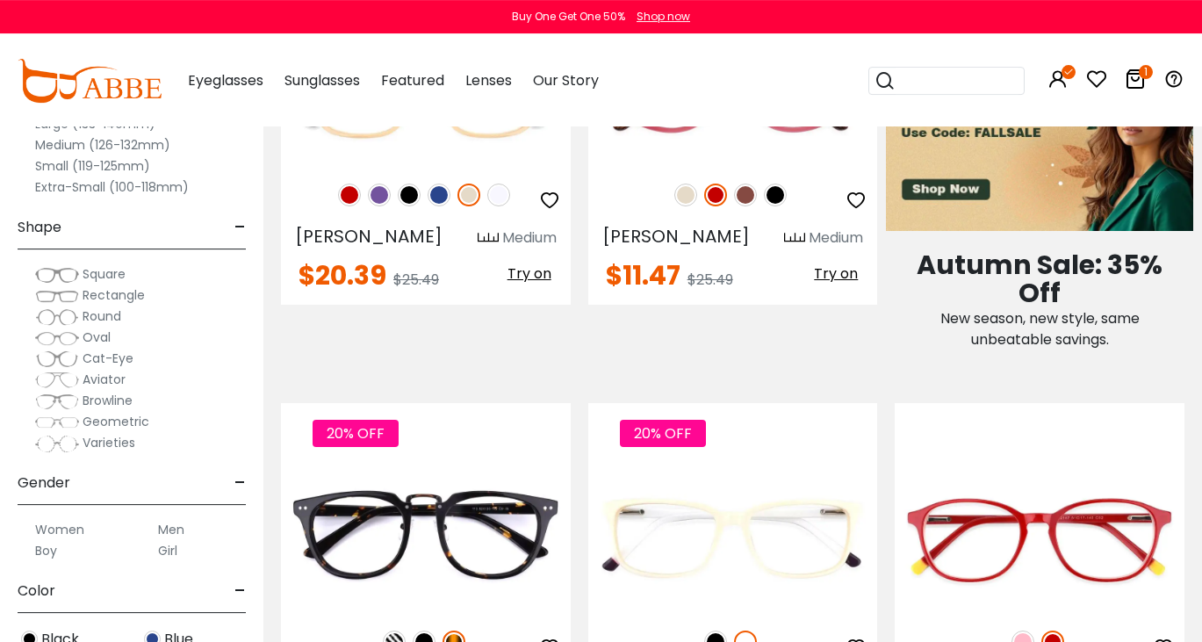 The image size is (1202, 642). Describe the element at coordinates (36, 591) in the screenshot. I see `span: Color` at that location.